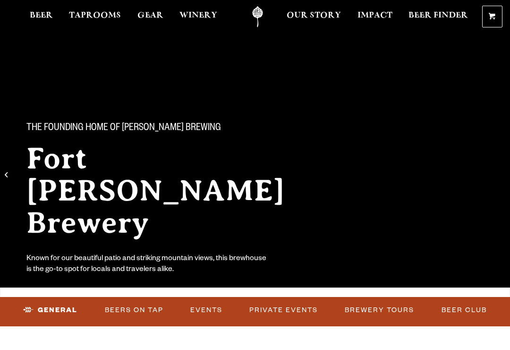 The width and height of the screenshot is (510, 350). I want to click on div: Known for our beautiful patio and striking mountain views, this brewhouse is the go-to spot for l..., so click(147, 265).